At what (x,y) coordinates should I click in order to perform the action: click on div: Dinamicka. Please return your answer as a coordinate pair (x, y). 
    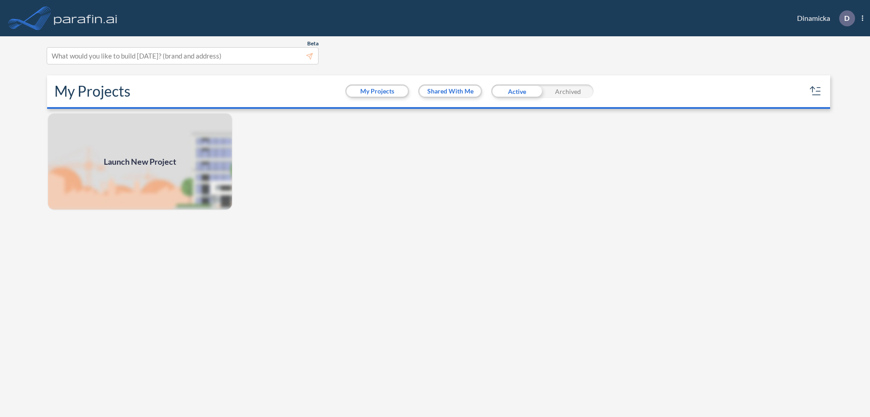
    Looking at the image, I should click on (824, 18).